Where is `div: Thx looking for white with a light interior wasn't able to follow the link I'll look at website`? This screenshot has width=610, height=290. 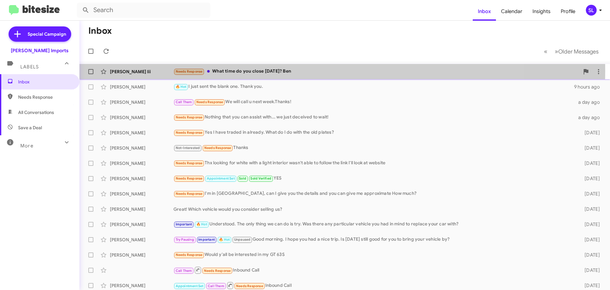
div: Thx looking for white with a light interior wasn't able to follow the link I'll look at website is located at coordinates (374, 163).